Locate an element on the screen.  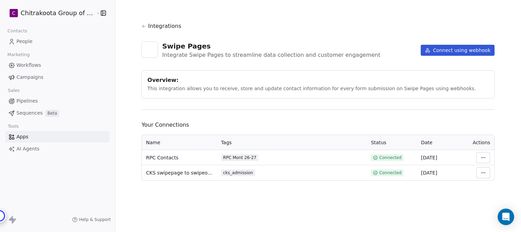
img: swipepages.svg is located at coordinates (150, 49).